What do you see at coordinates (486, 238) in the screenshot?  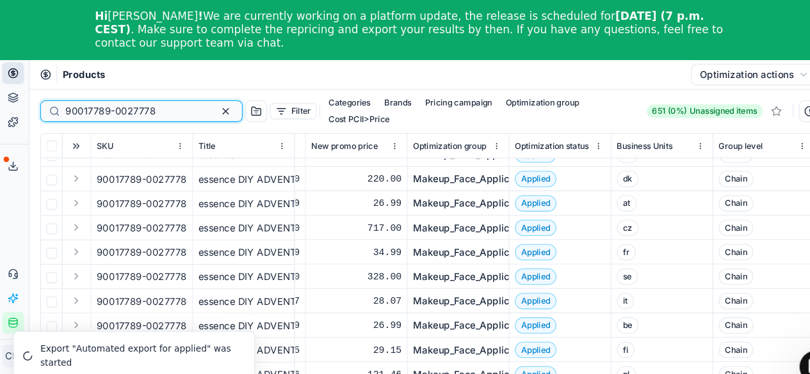 I see `a: Makeup_Face_Applicator_Access._Other, FR` at bounding box center [486, 238].